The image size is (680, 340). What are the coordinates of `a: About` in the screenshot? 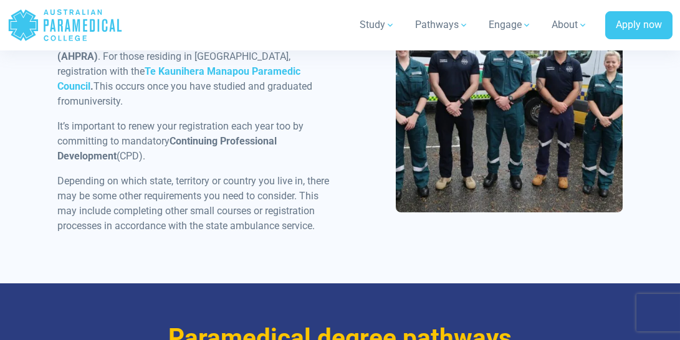 It's located at (570, 25).